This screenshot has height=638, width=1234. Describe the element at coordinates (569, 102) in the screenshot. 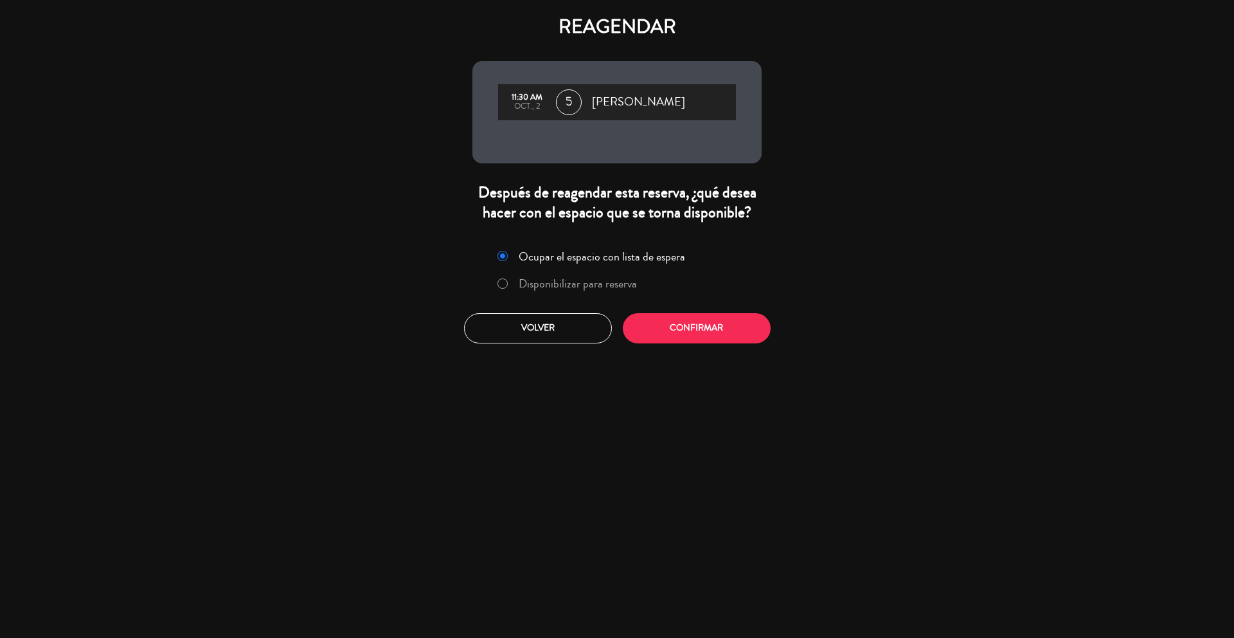

I see `span: 5` at that location.